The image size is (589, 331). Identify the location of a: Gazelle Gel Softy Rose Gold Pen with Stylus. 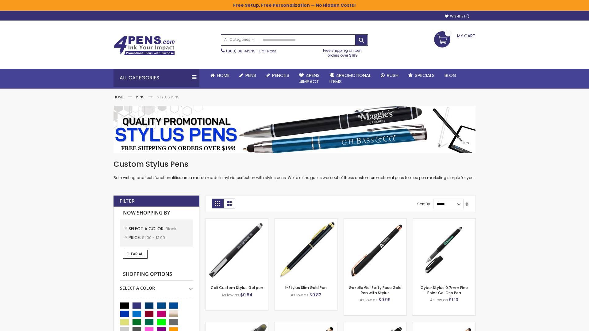
(375, 290).